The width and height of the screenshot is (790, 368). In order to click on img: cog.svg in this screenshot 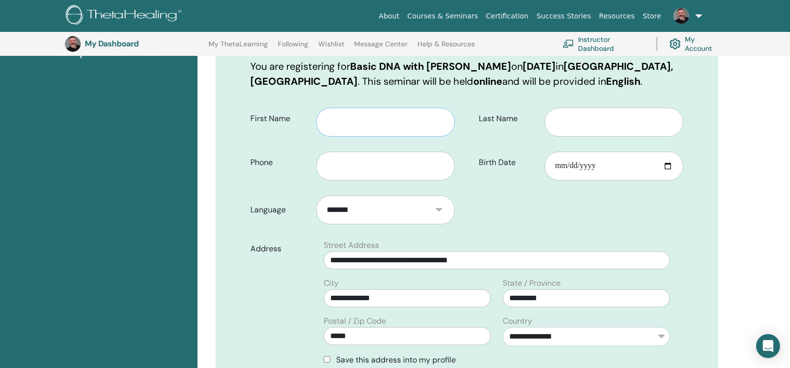, I will do `click(675, 44)`.